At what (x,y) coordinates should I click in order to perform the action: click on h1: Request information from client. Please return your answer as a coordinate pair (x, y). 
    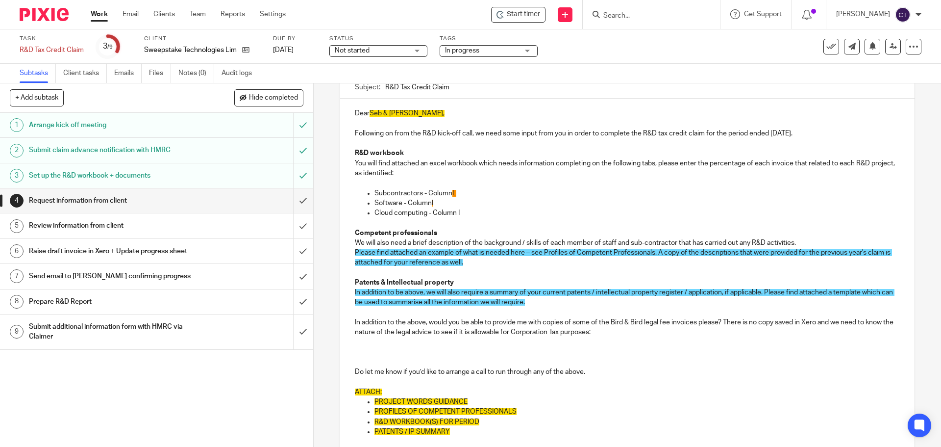
    Looking at the image, I should click on (114, 200).